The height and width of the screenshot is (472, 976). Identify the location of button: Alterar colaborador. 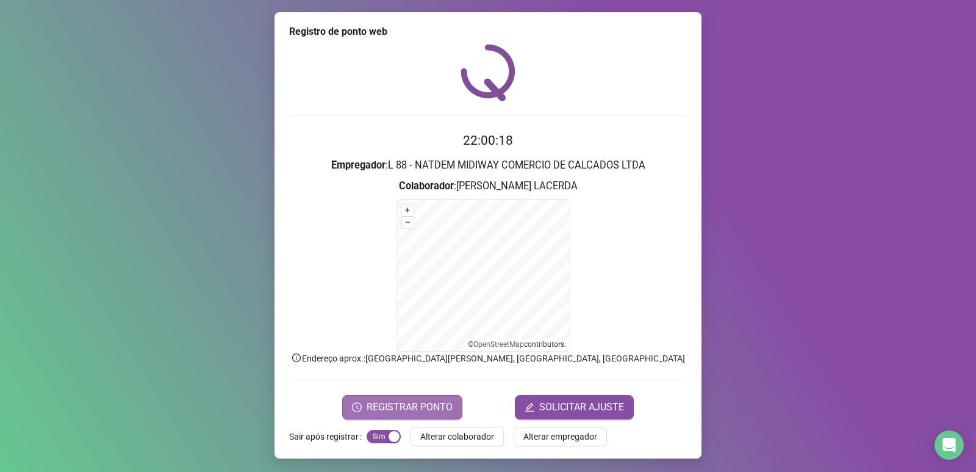
(457, 436).